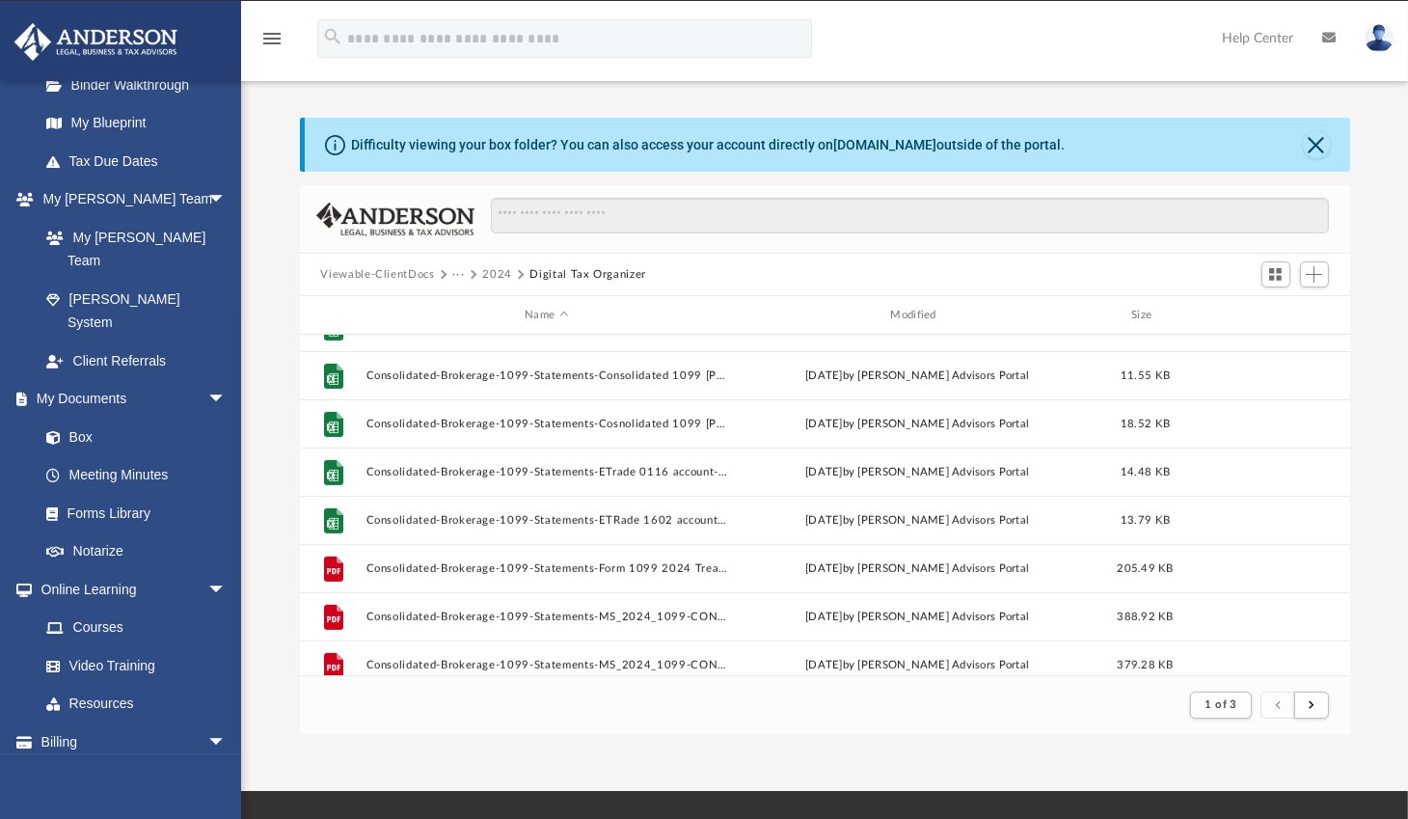  Describe the element at coordinates (1144, 375) in the screenshot. I see `span: 11.55 KB` at that location.